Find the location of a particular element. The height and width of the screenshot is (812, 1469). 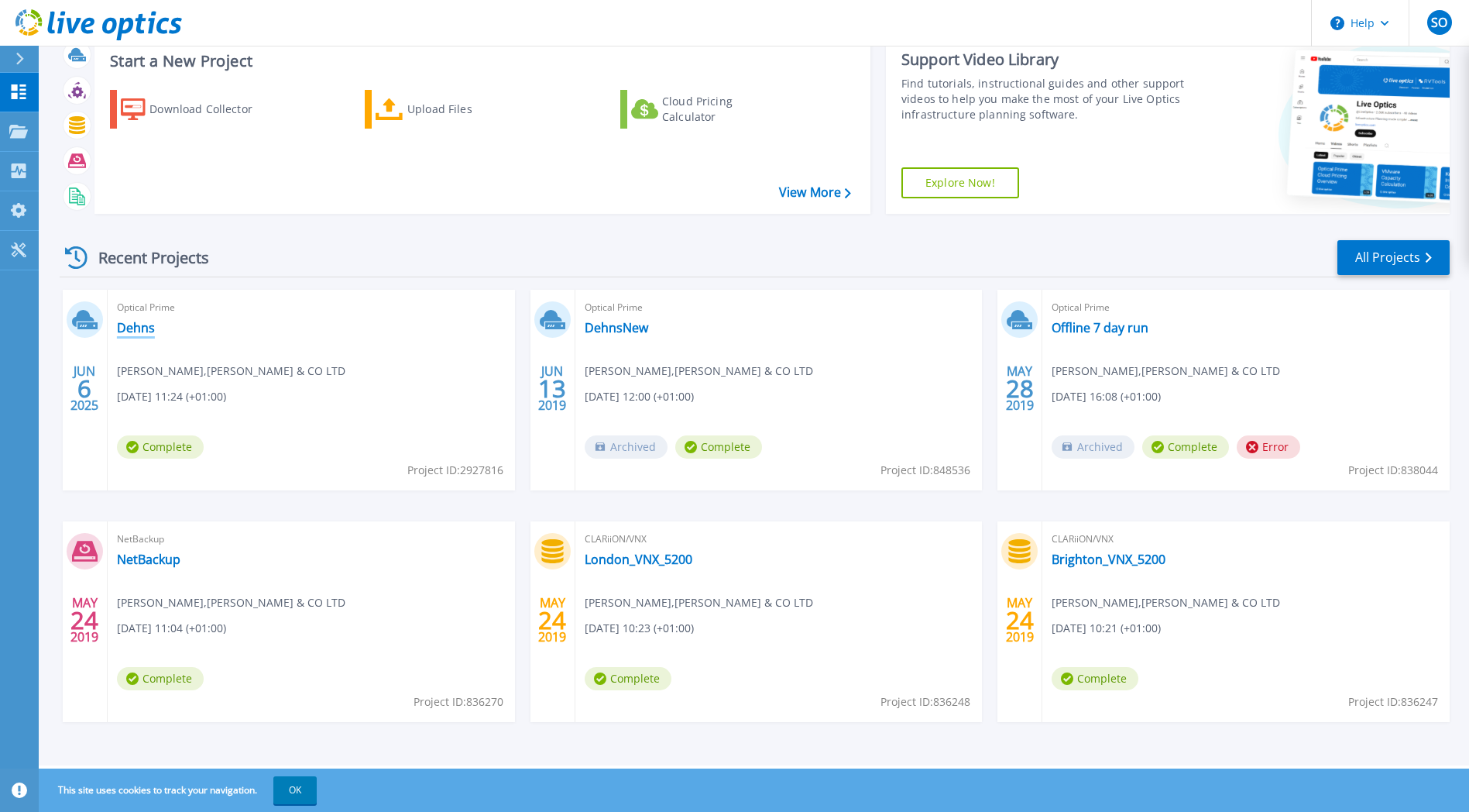

span: SO is located at coordinates (1439, 23).